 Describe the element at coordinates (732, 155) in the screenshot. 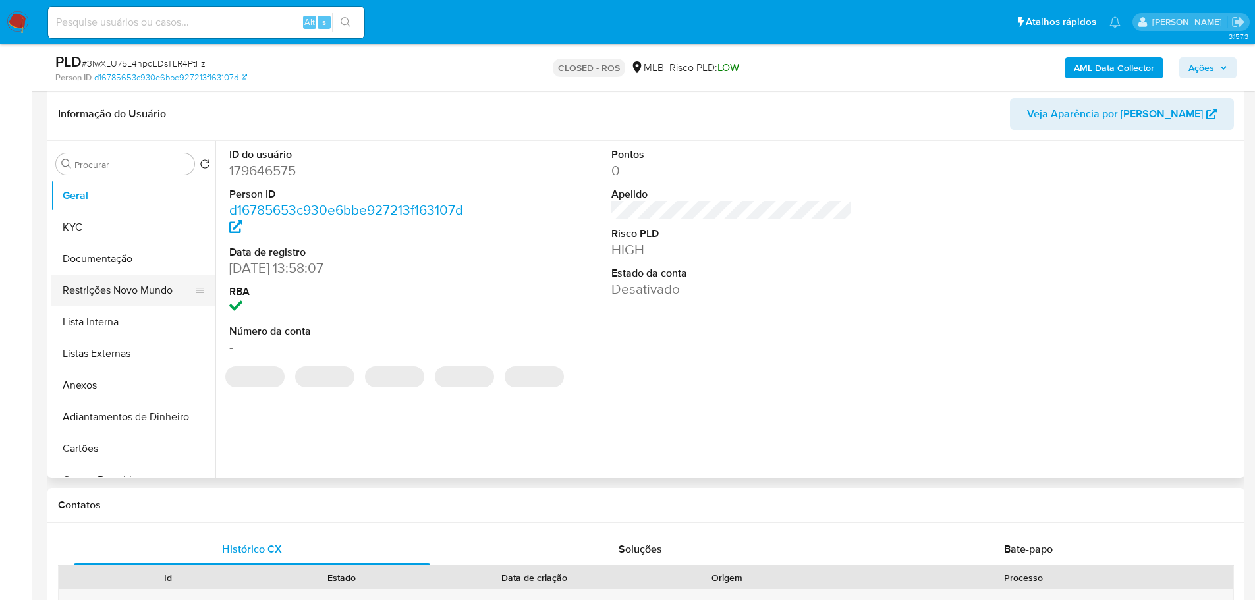

I see `dt: Pontos` at that location.